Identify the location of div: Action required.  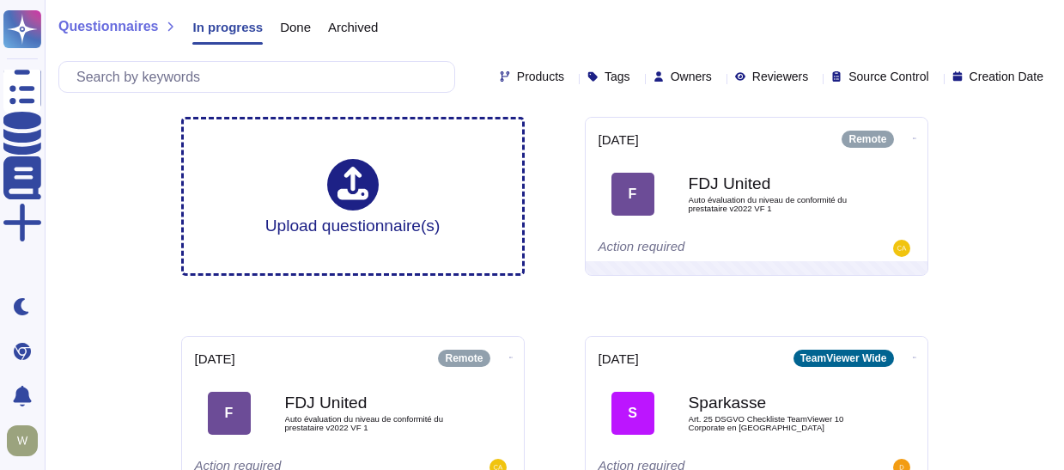
(703, 248).